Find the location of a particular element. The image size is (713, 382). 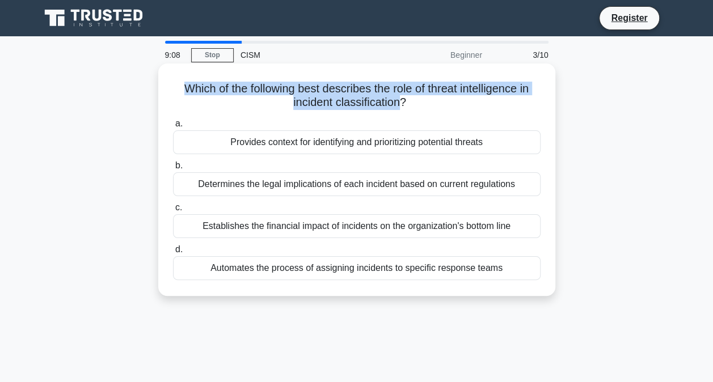

div: Establishes the financial impact of incidents on the organization's bottom line is located at coordinates (357, 226).